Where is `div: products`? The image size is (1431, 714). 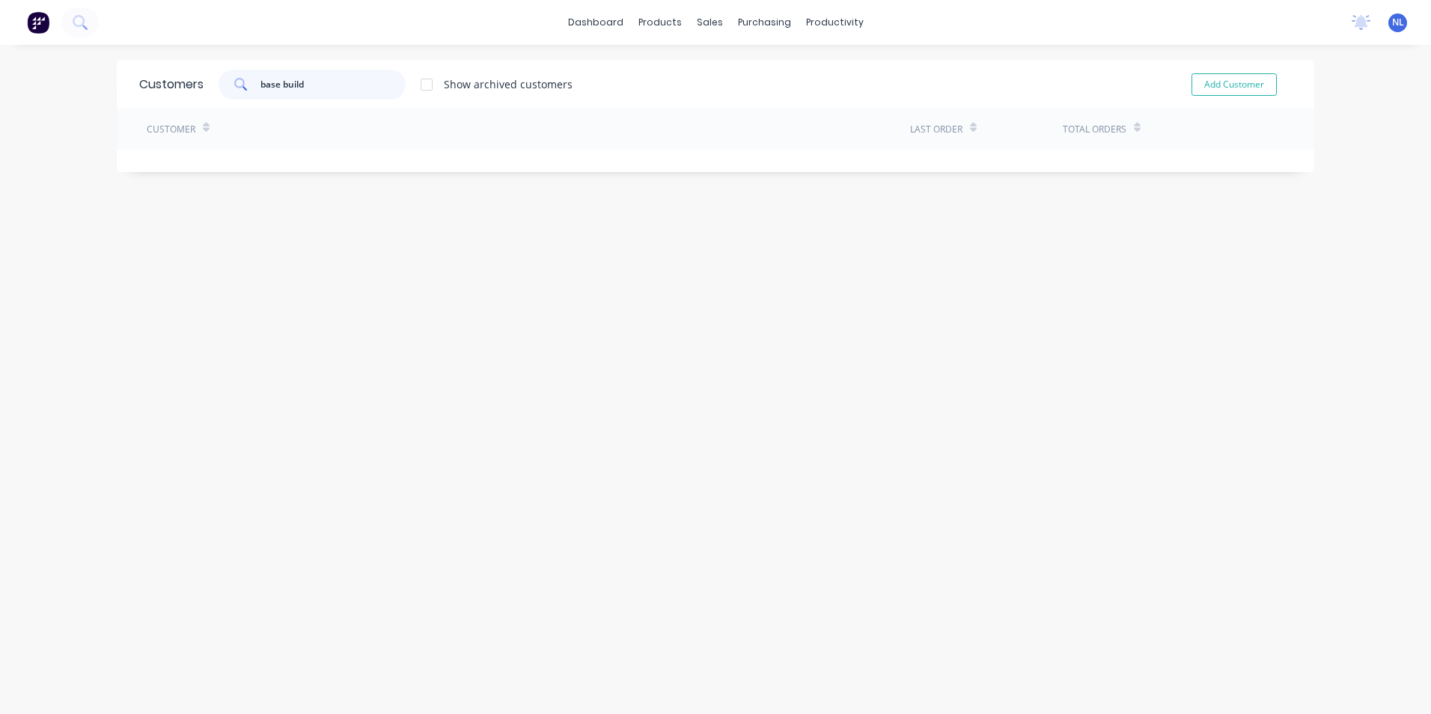 div: products is located at coordinates (660, 22).